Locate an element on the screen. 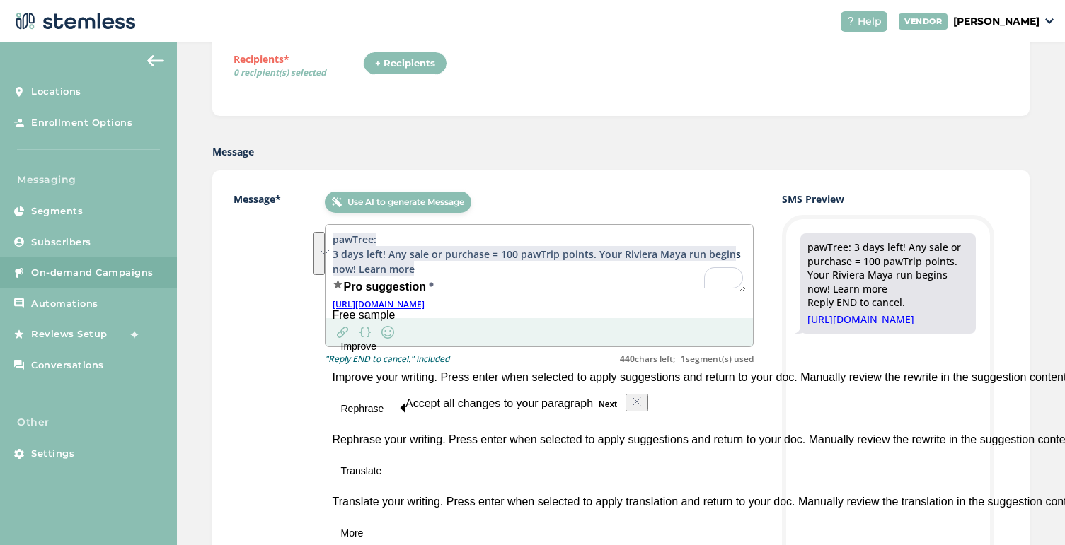 The width and height of the screenshot is (1065, 545). img: glitter-stars-b7820f95.gif is located at coordinates (132, 335).